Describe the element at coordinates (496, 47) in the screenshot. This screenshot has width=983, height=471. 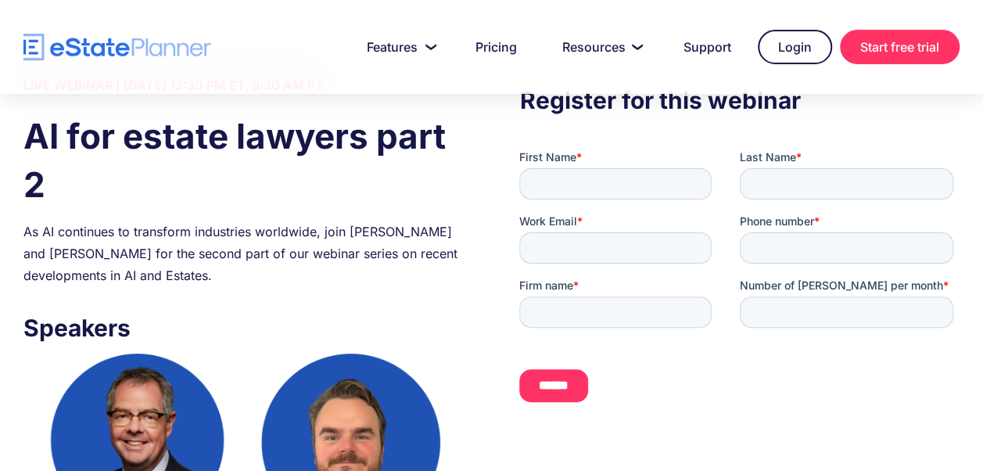
I see `a: Pricing` at that location.